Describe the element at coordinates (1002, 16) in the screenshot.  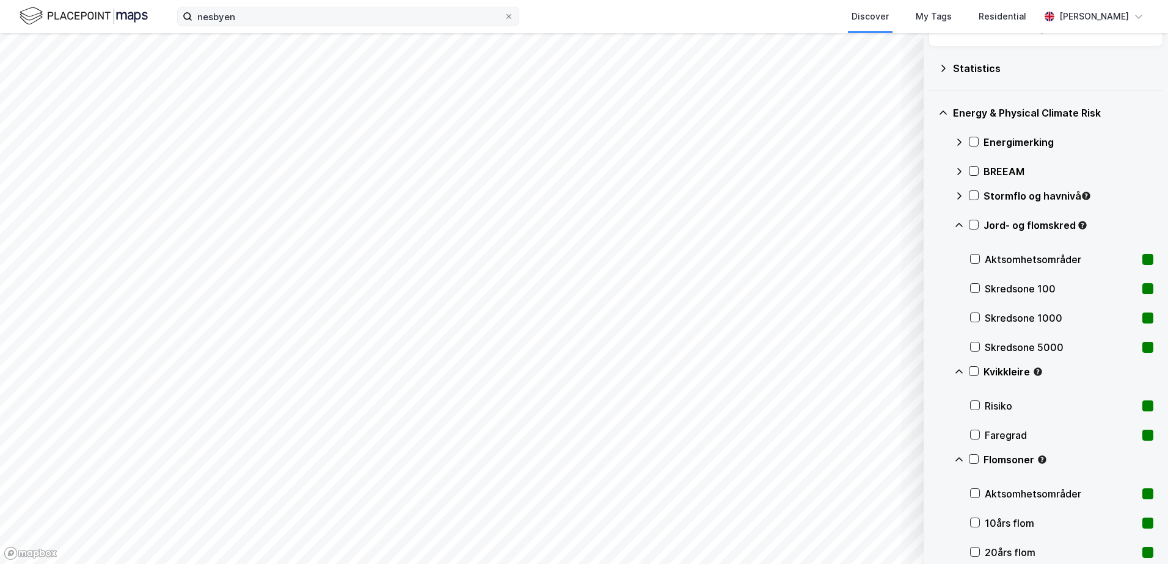
I see `div: Residential` at that location.